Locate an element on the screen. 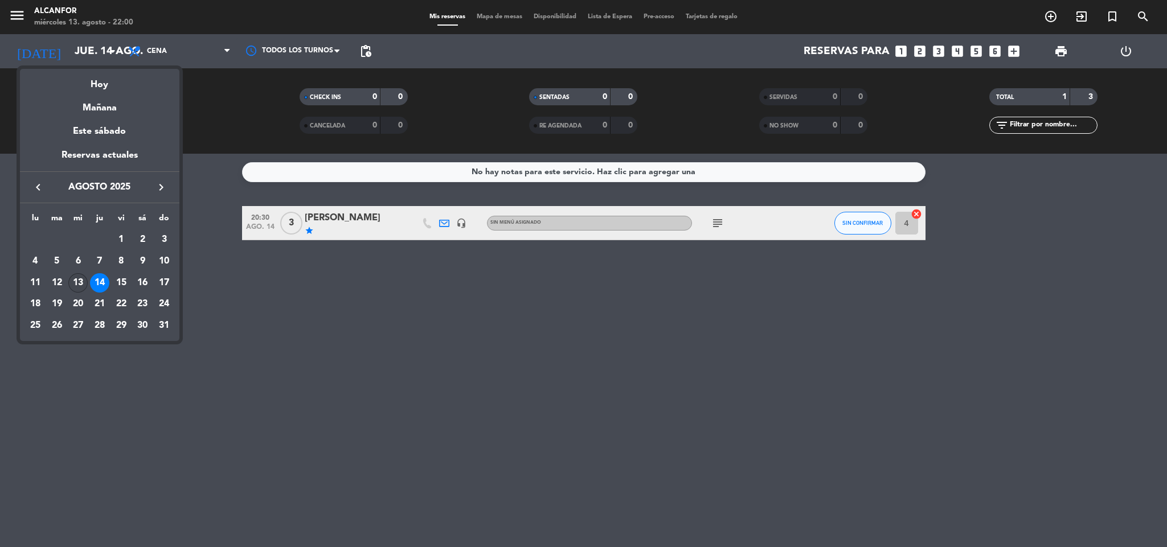 The height and width of the screenshot is (547, 1167). td: 10 de agosto de 2025 is located at coordinates (164, 261).